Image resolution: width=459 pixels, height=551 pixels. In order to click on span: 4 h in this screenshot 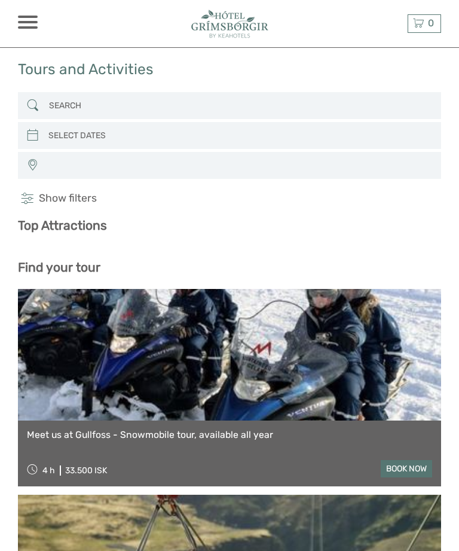, I will do `click(48, 470)`.